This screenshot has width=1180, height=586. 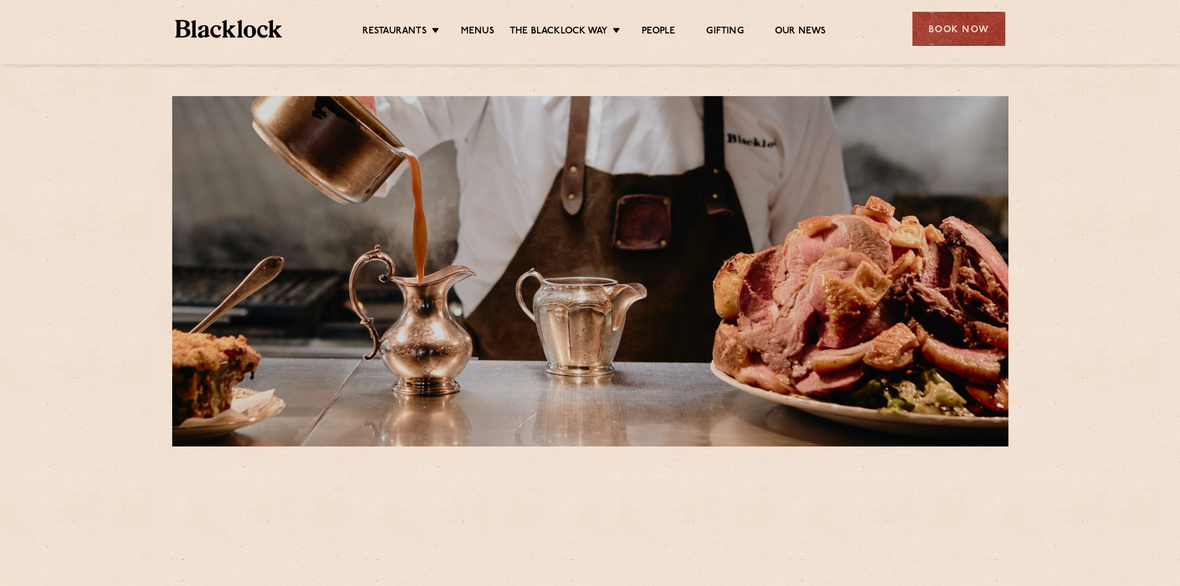 I want to click on a: Restaurants, so click(x=395, y=32).